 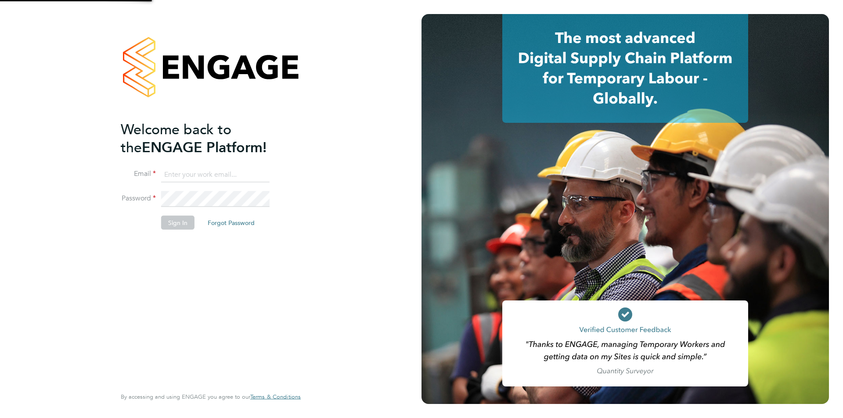 I want to click on span: Terms & Conditions, so click(x=275, y=397).